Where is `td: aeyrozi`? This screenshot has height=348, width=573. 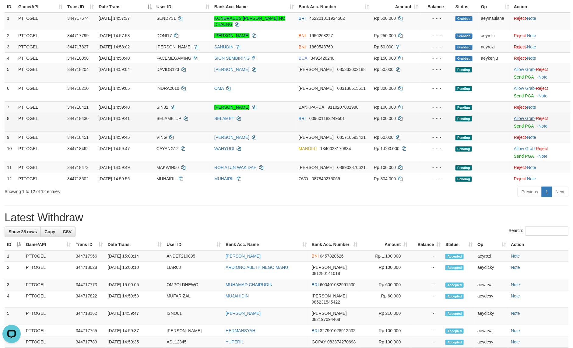 td: aeyrozi is located at coordinates (495, 47).